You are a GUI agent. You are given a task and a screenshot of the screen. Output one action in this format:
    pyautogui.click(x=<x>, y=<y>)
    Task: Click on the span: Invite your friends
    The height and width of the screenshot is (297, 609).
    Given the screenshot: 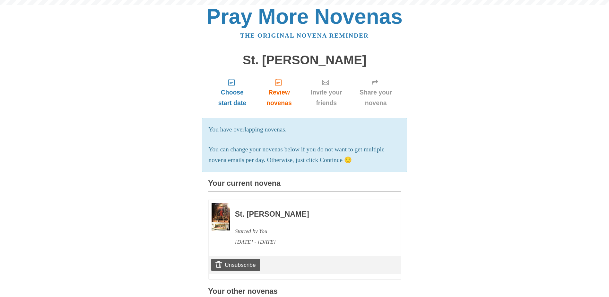 What is the action you would take?
    pyautogui.click(x=327, y=98)
    